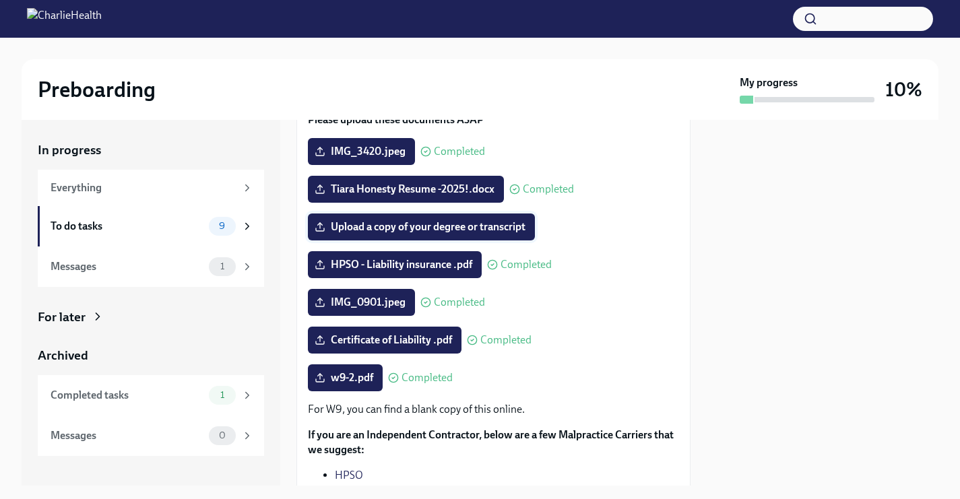  What do you see at coordinates (395, 265) in the screenshot?
I see `span: HPSO - Liability insurance .pdf` at bounding box center [395, 265].